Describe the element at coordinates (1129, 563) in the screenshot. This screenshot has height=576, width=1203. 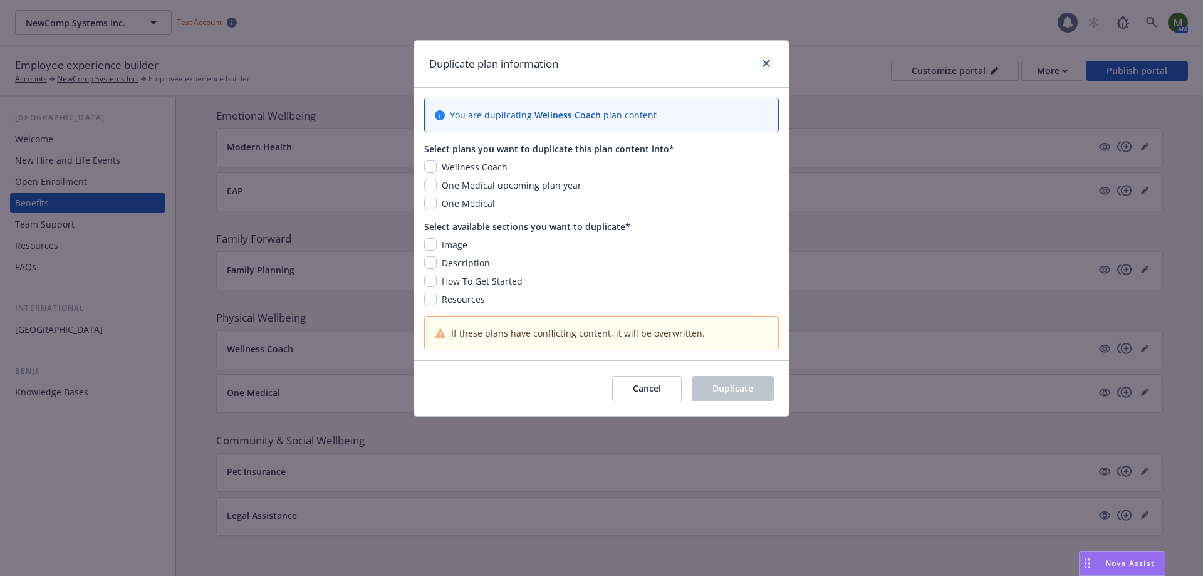
I see `span: Nova Assist` at that location.